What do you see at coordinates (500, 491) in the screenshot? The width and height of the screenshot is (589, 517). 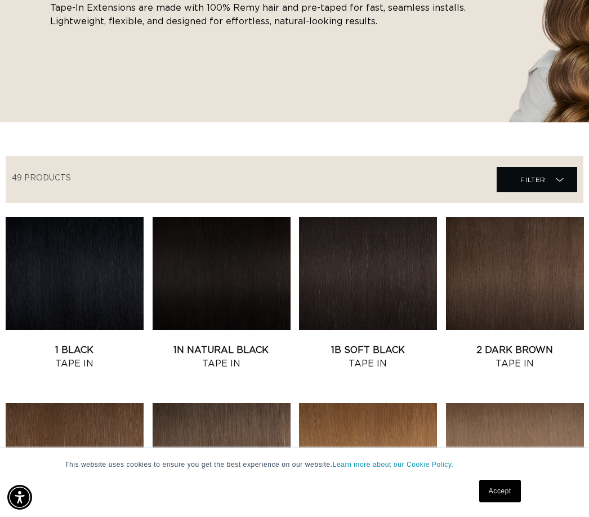 I see `a: Accept` at bounding box center [500, 491].